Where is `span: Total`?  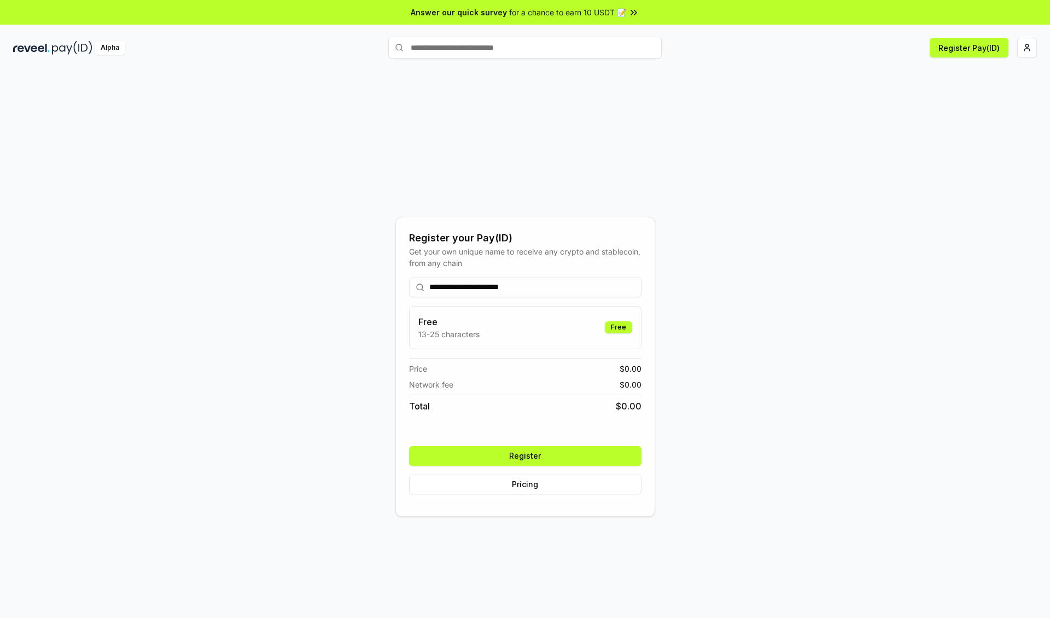 span: Total is located at coordinates (420, 406).